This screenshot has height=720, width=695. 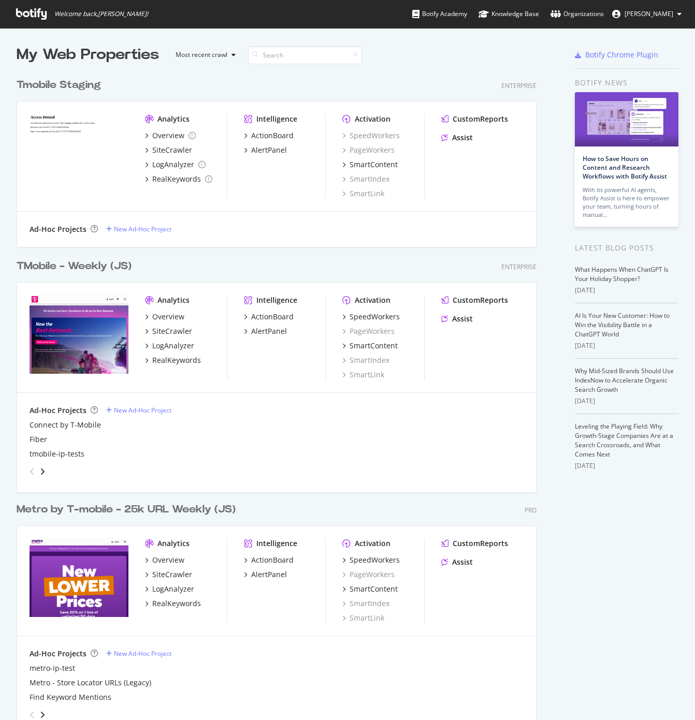 I want to click on div: PageWorkers, so click(x=368, y=575).